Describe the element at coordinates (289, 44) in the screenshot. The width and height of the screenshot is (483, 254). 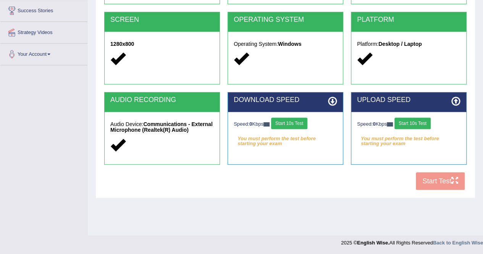
I see `strong: Windows` at that location.